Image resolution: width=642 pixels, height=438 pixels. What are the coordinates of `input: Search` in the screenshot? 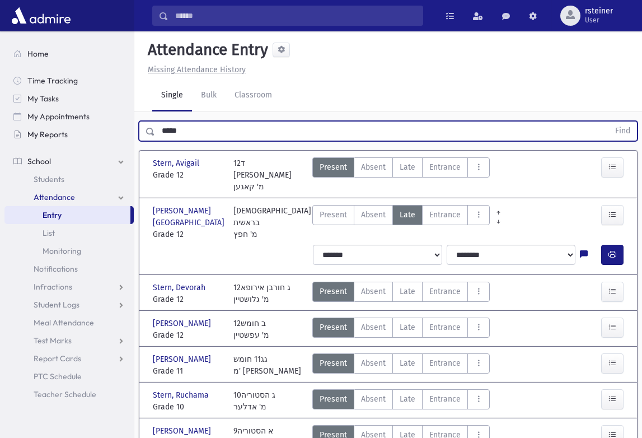 It's located at (296, 16).